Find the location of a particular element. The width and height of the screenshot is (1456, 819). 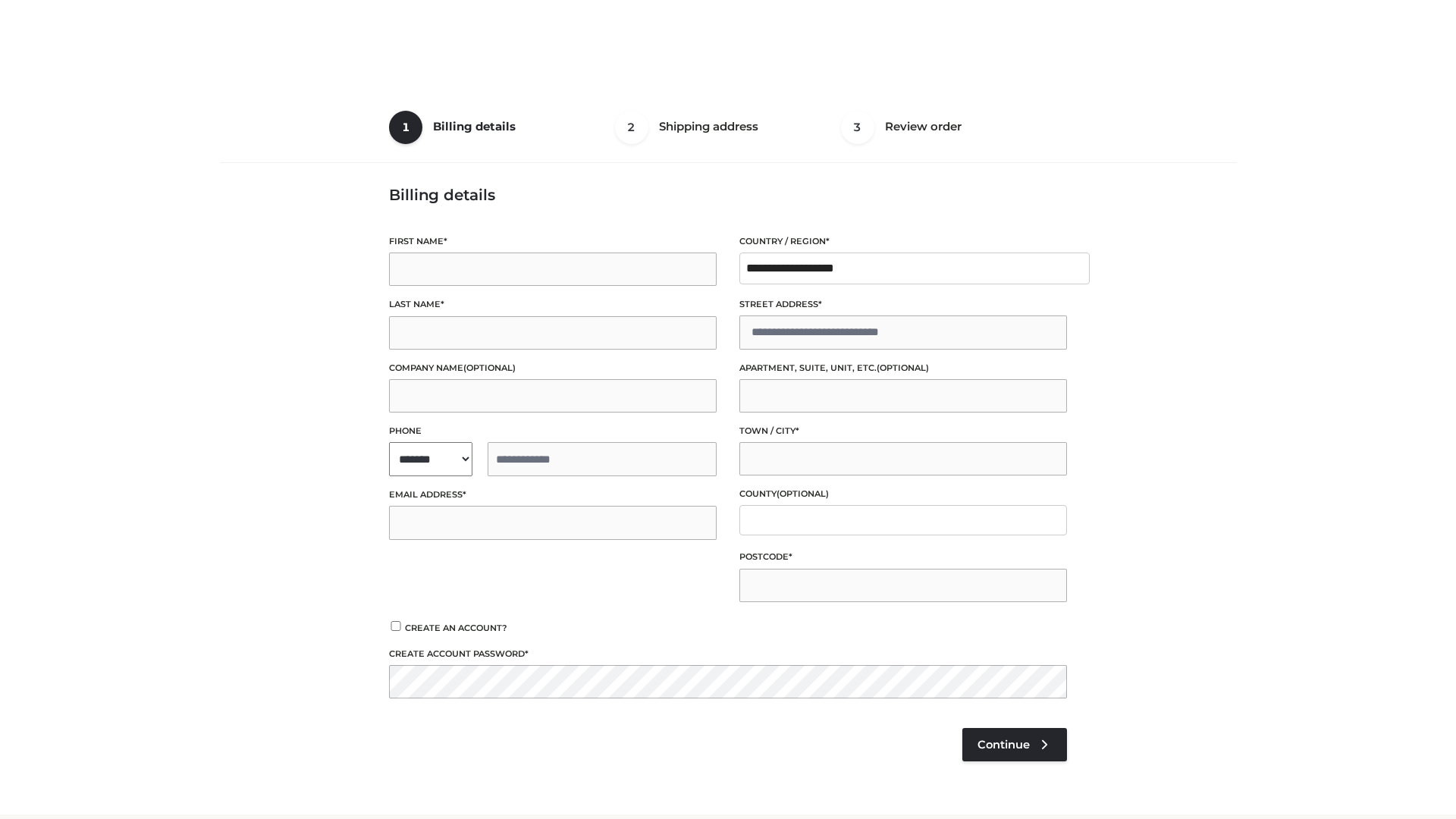

span: Create an account? is located at coordinates (456, 627).